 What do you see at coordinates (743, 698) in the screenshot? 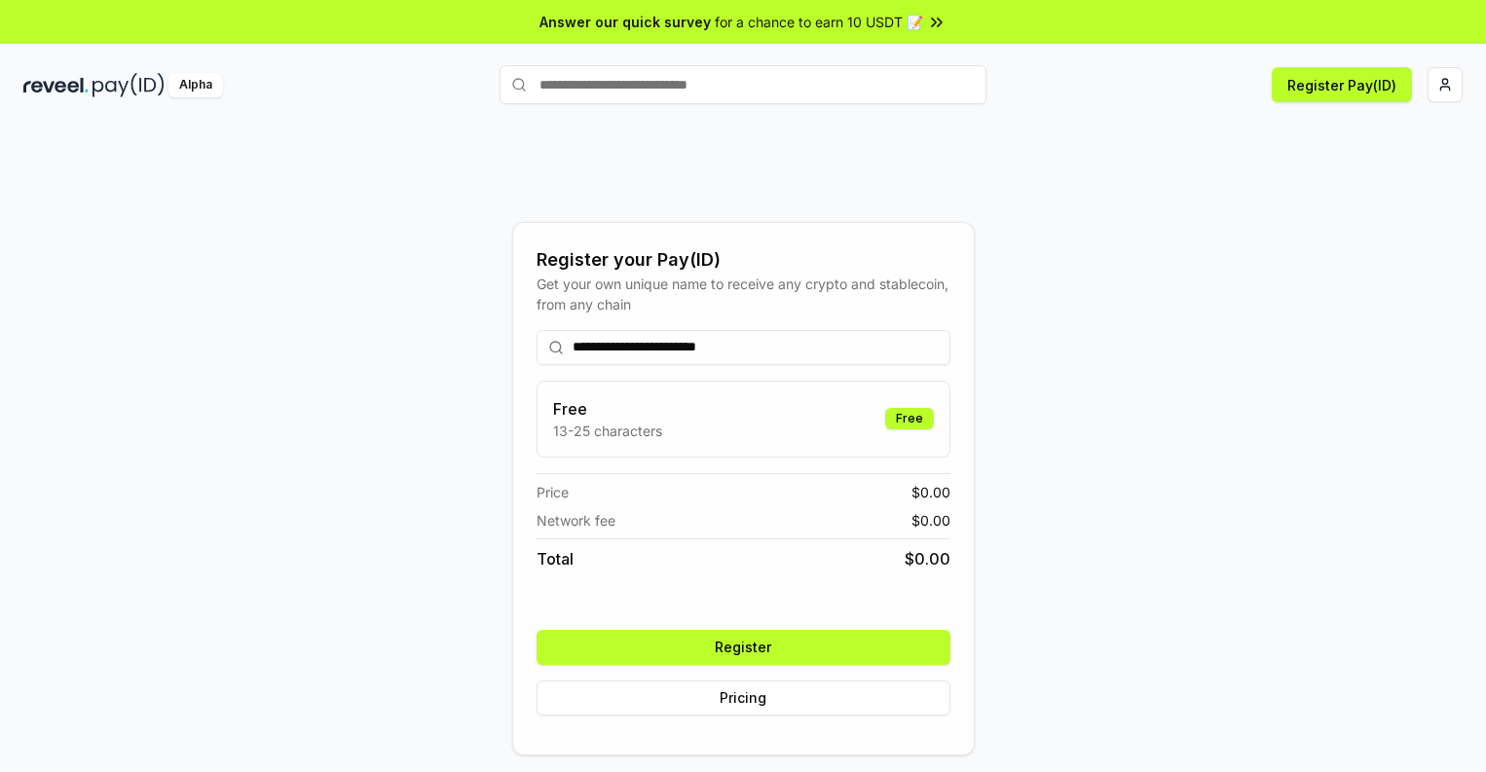
I see `button: Pricing` at bounding box center [743, 698].